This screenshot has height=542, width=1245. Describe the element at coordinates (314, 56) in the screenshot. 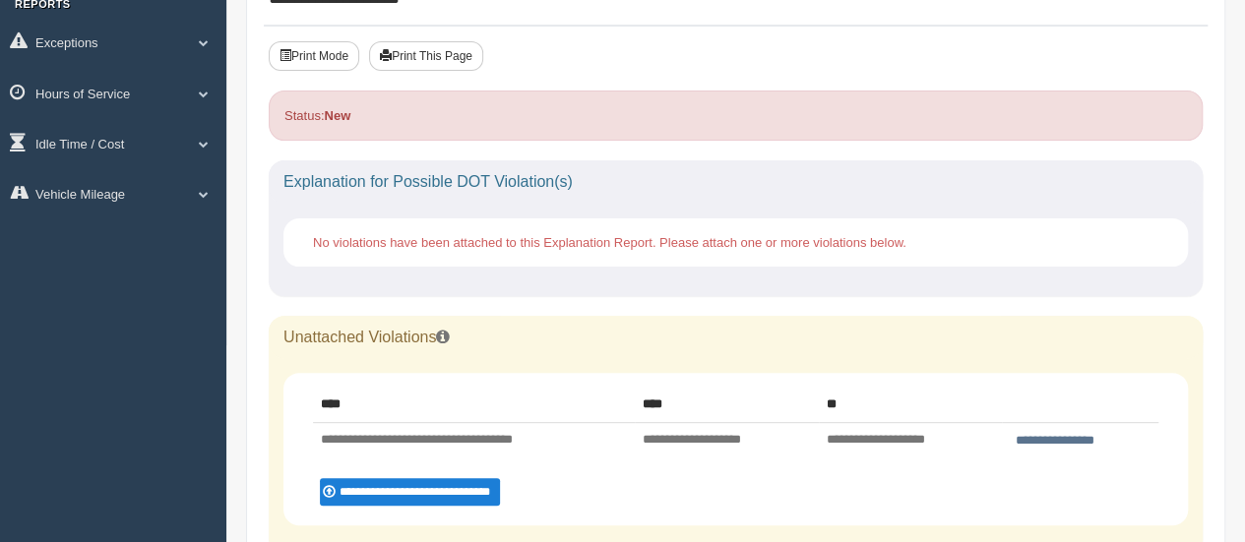

I see `button: Print Mode` at that location.